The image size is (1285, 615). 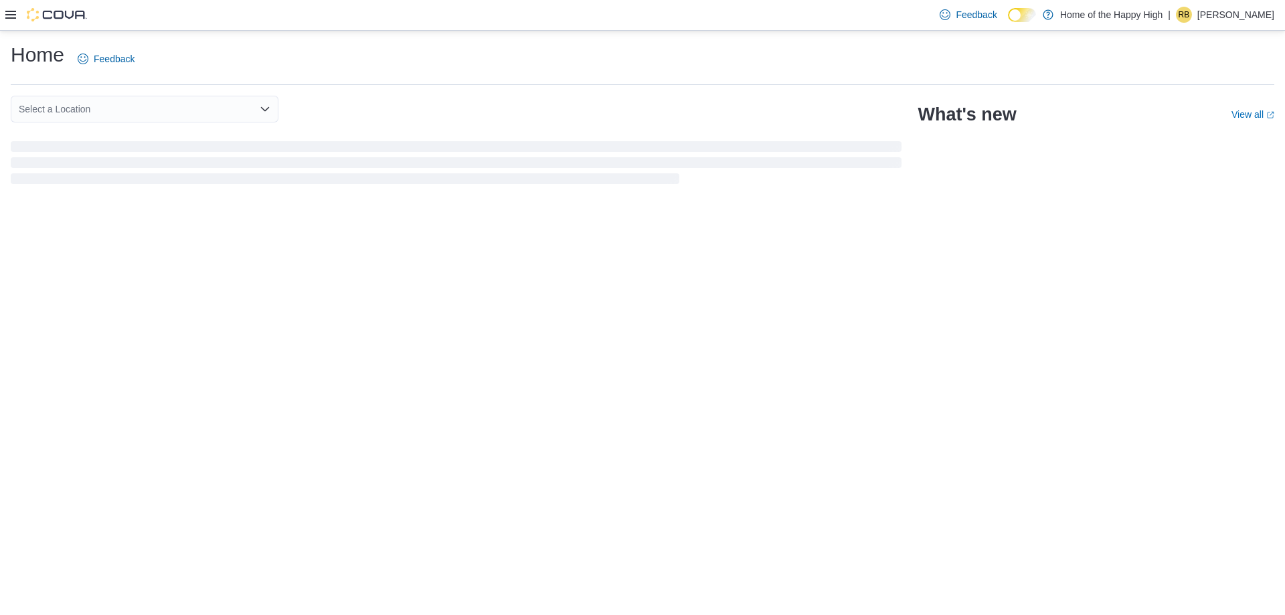 I want to click on svg: External link, so click(x=1270, y=115).